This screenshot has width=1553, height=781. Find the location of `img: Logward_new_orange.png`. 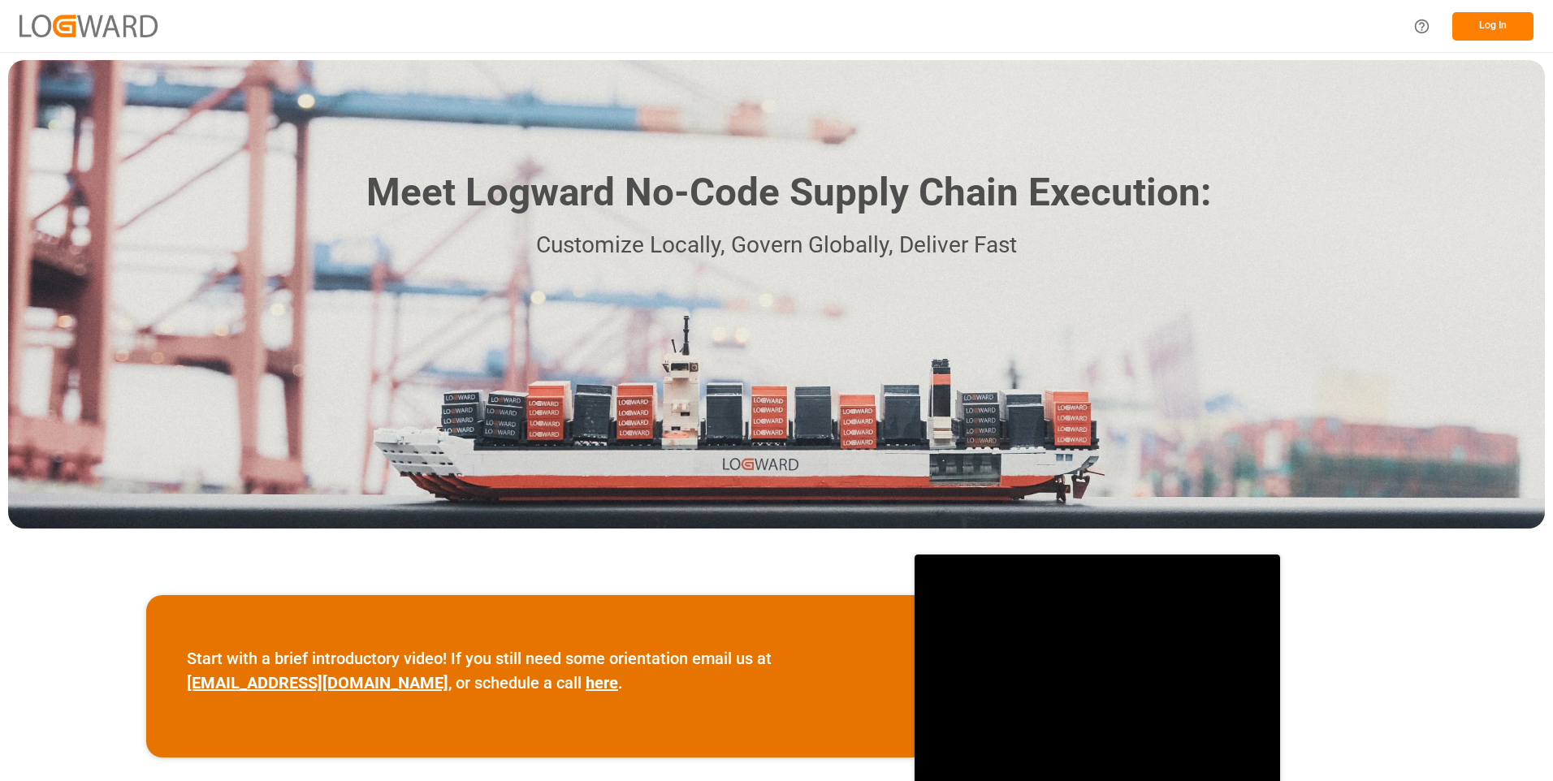

img: Logward_new_orange.png is located at coordinates (89, 25).